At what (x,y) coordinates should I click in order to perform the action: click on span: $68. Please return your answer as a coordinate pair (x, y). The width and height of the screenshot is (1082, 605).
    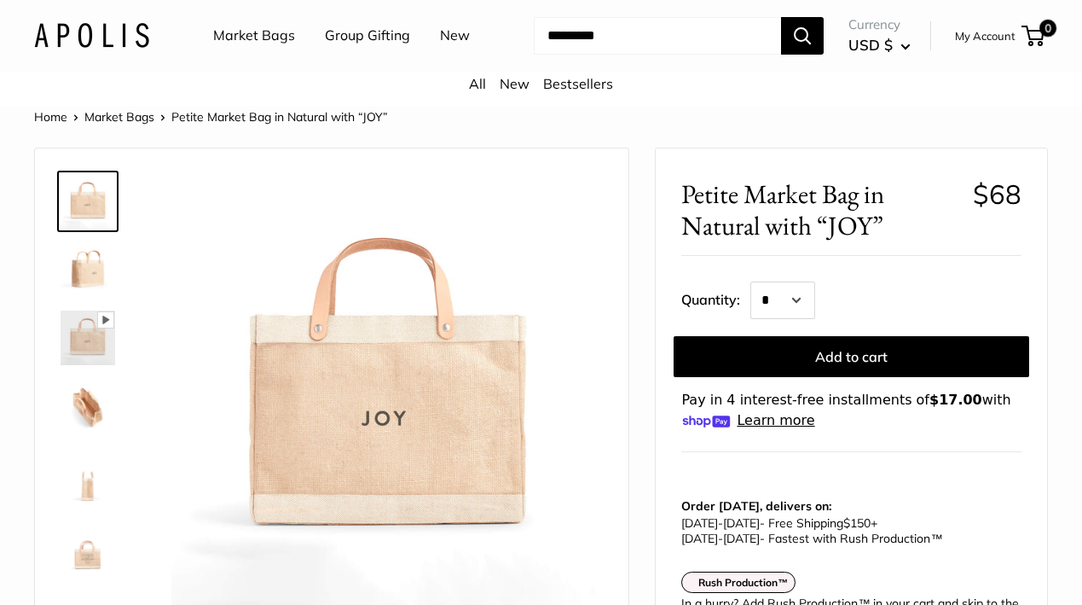
    Looking at the image, I should click on (997, 194).